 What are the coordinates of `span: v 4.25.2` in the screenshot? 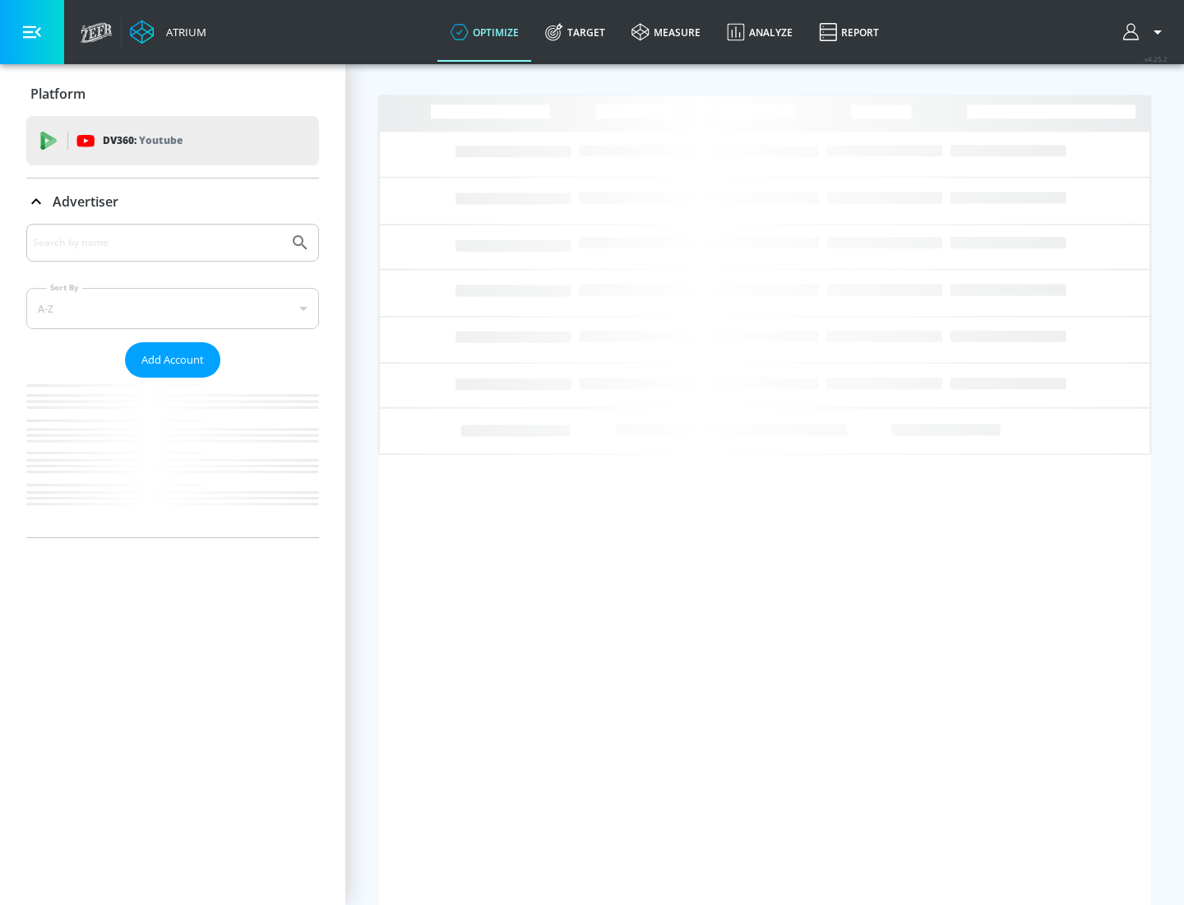 It's located at (1156, 58).